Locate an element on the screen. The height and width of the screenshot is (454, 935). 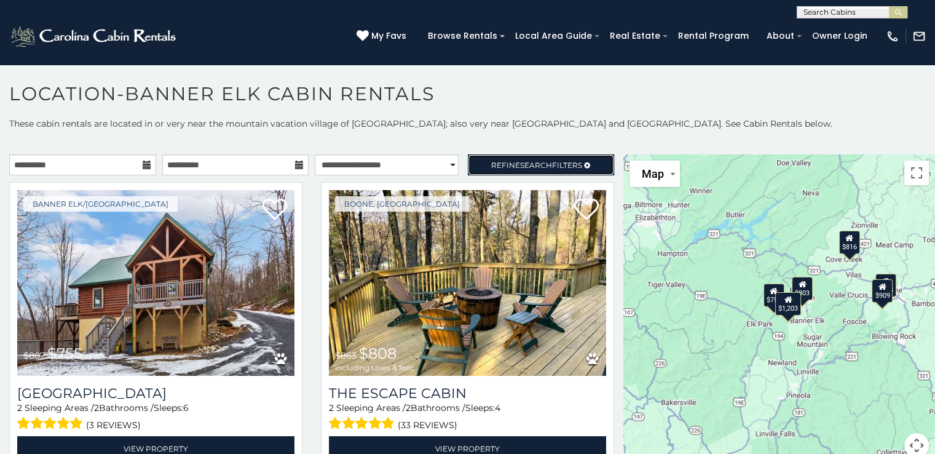
img: mail-regular-white.png is located at coordinates (919, 36).